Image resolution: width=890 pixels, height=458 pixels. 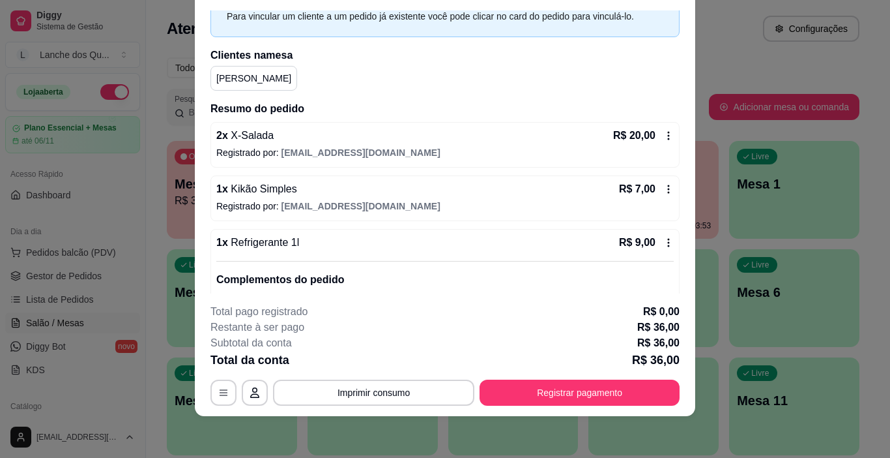 What do you see at coordinates (257, 327) in the screenshot?
I see `p: Restante à ser pago` at bounding box center [257, 327].